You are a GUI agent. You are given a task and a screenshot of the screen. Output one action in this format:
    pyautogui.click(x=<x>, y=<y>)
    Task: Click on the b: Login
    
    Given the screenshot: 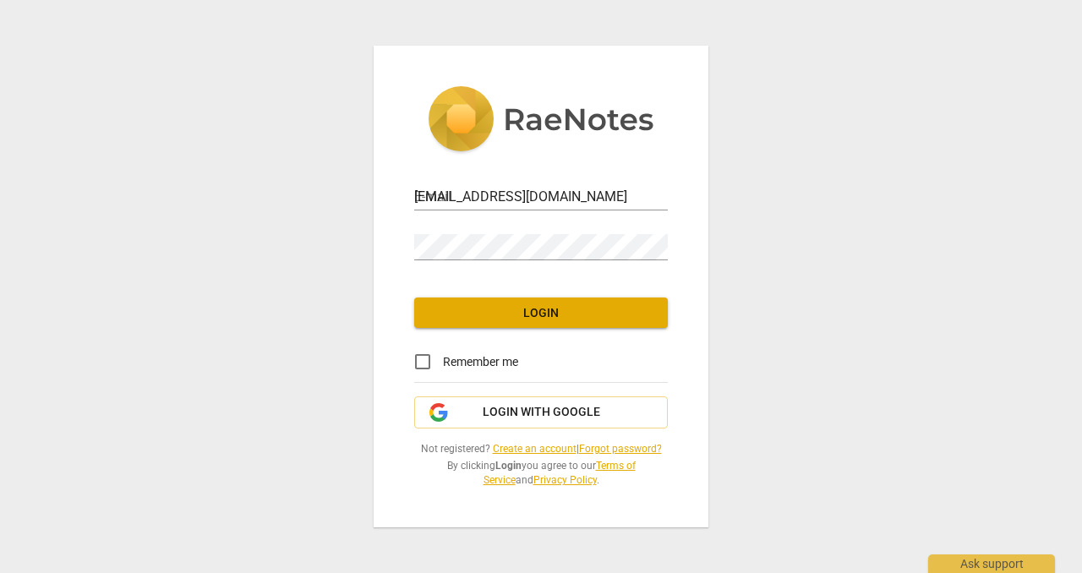 What is the action you would take?
    pyautogui.click(x=508, y=466)
    